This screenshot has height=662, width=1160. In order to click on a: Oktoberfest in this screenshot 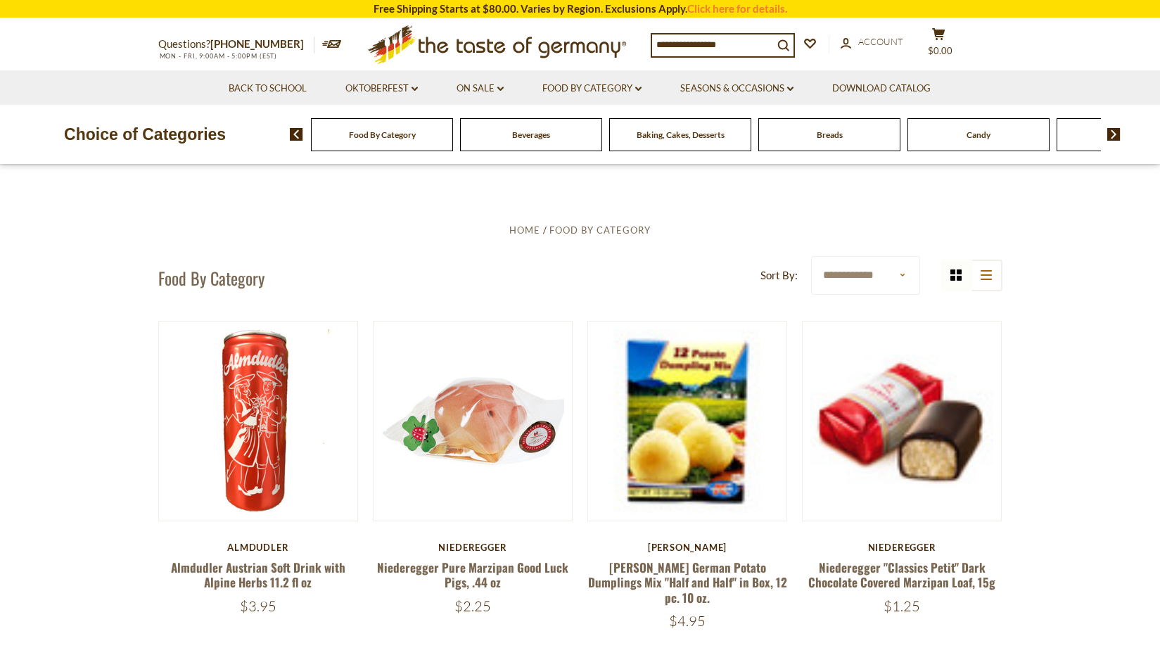, I will do `click(381, 89)`.